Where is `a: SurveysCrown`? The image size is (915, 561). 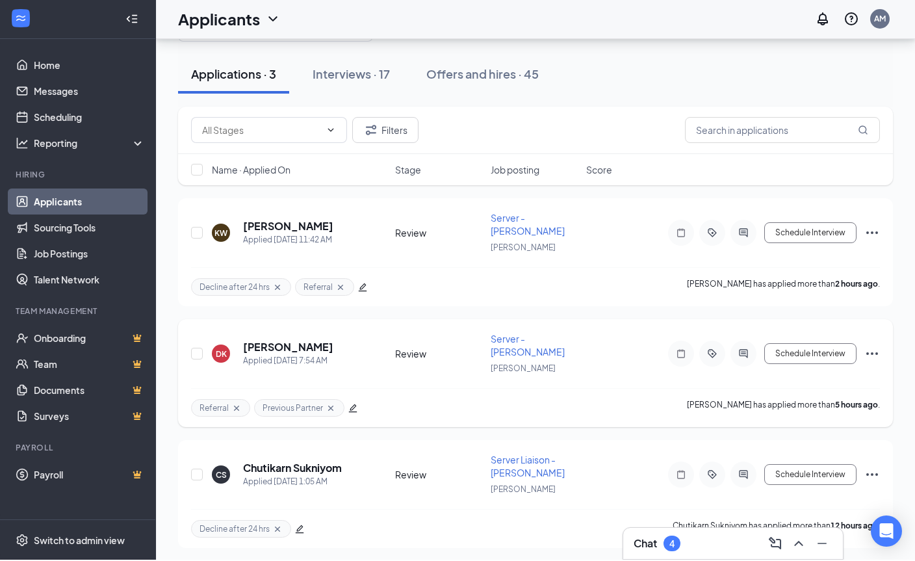
a: SurveysCrown is located at coordinates (89, 417).